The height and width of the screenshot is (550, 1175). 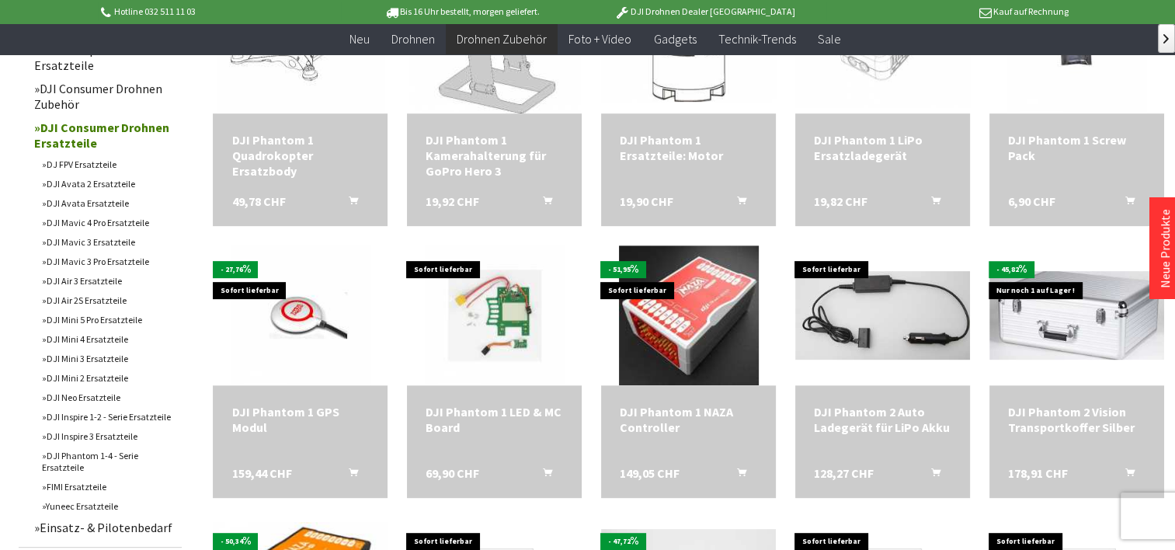 What do you see at coordinates (108, 300) in the screenshot?
I see `a: DJI Air 2S Ersatzteile` at bounding box center [108, 300].